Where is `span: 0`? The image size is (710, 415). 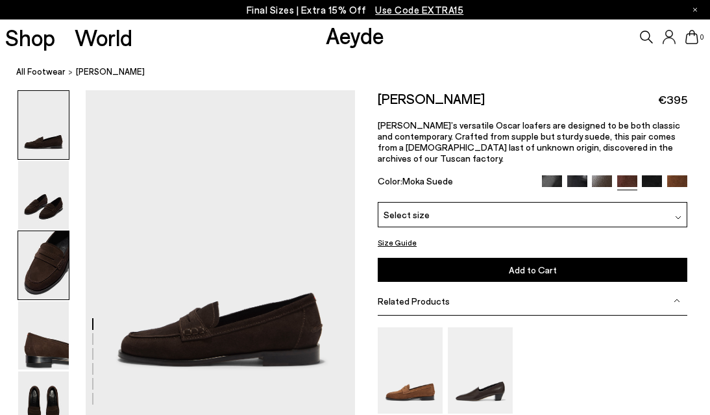 span: 0 is located at coordinates (702, 37).